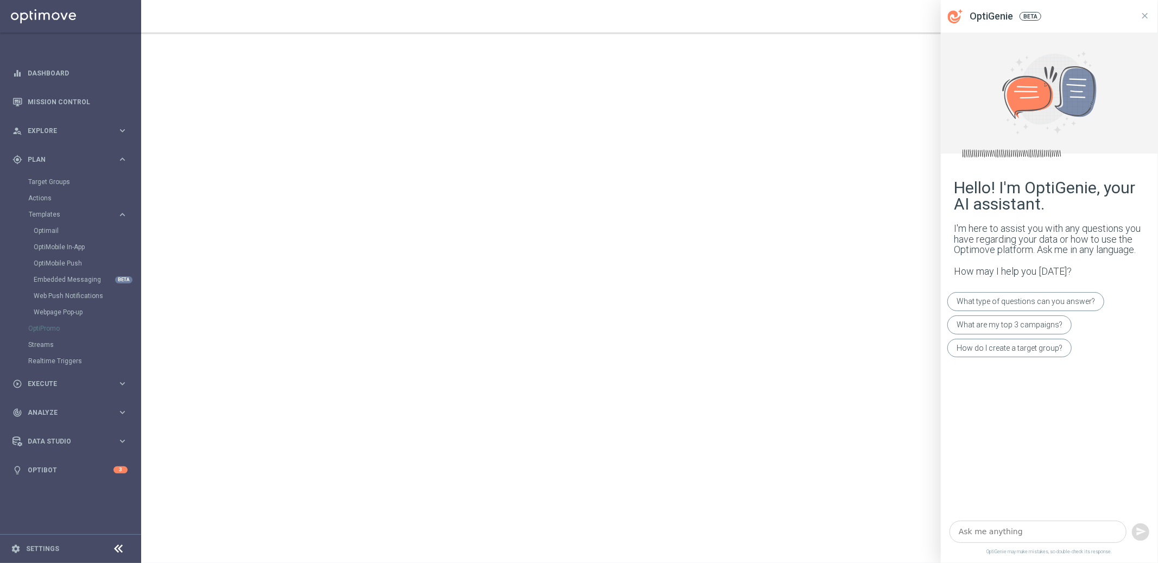 The height and width of the screenshot is (563, 1158). Describe the element at coordinates (1017, 154) in the screenshot. I see `img: Wavey line detail` at that location.